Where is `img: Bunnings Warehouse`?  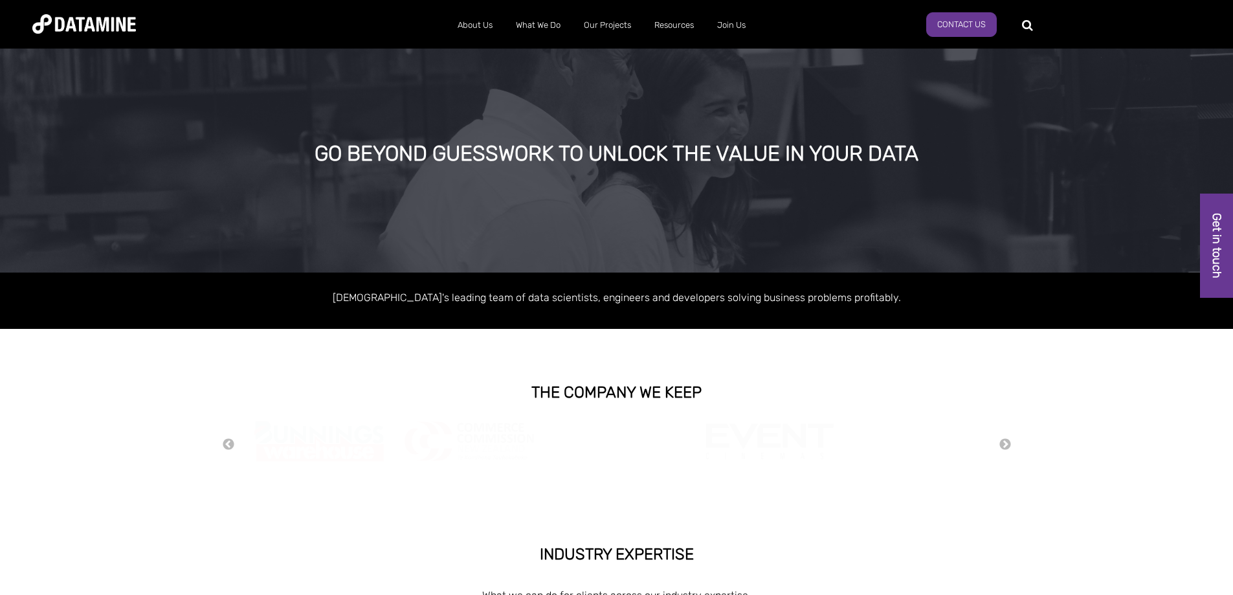 img: Bunnings Warehouse is located at coordinates (319, 441).